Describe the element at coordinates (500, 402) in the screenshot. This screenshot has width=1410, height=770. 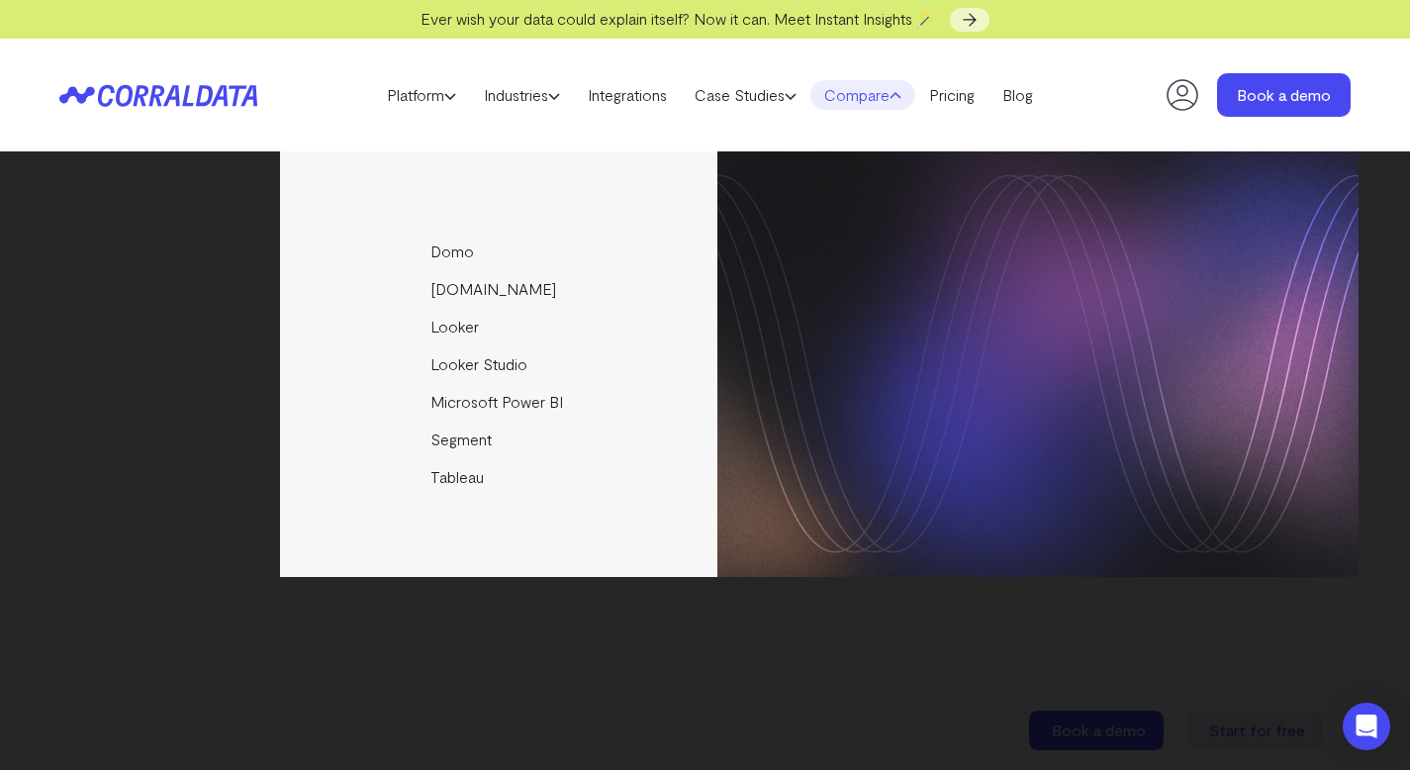
I see `a: Microsoft Power BI` at that location.